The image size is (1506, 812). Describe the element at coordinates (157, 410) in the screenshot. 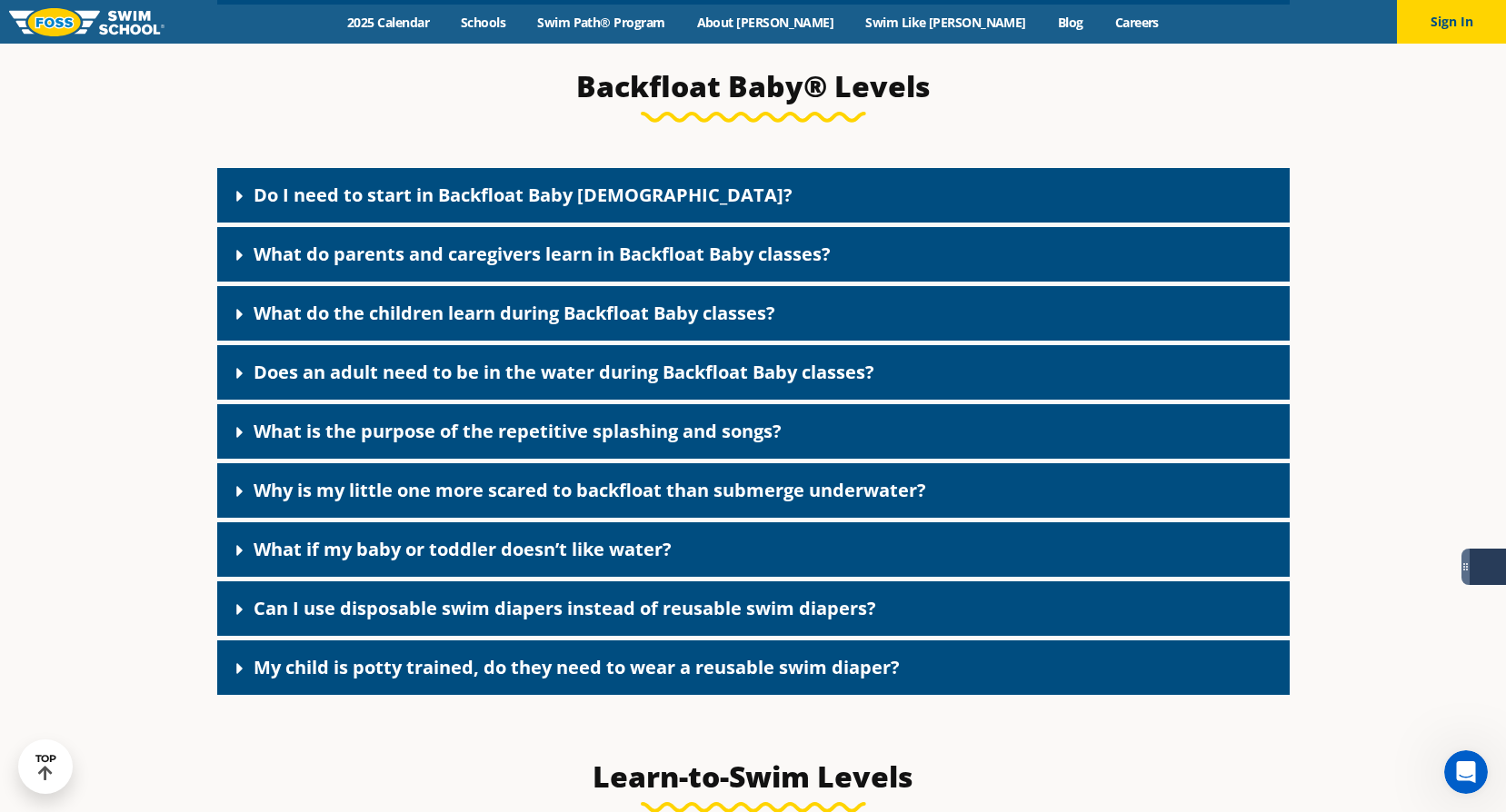

I see `div: Help MapleGrove understand how they’re doing:` at that location.